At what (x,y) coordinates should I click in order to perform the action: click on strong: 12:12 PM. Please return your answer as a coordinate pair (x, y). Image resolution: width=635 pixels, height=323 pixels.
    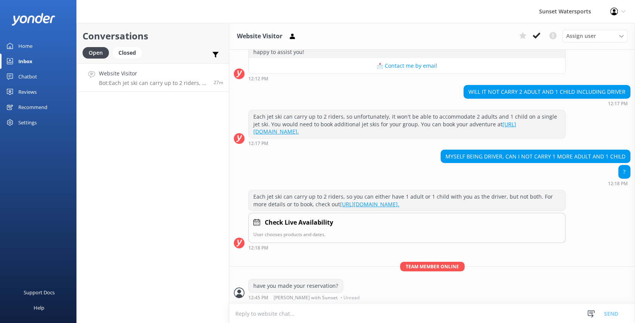
    Looking at the image, I should click on (258, 79).